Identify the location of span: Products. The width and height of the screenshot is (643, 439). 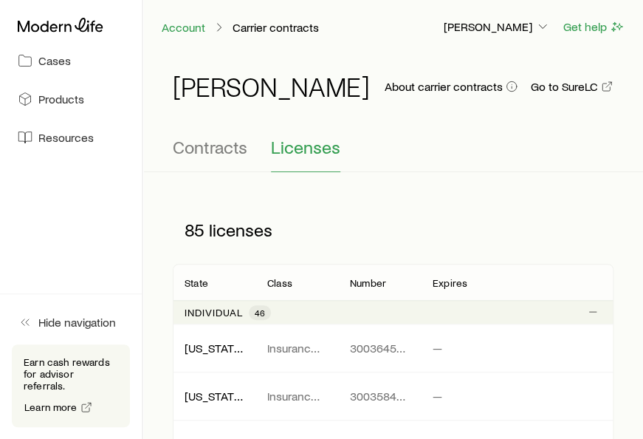
(61, 99).